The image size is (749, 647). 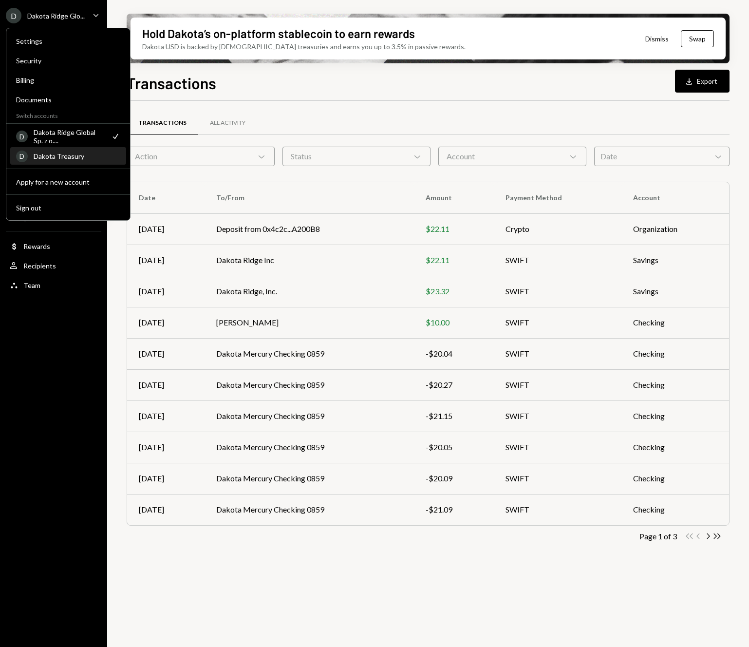 I want to click on th: Date, so click(x=166, y=198).